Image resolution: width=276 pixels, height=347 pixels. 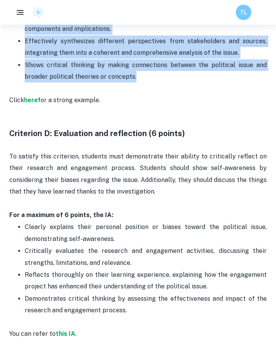 What do you see at coordinates (138, 100) in the screenshot?
I see `p: Click for a strong example` at bounding box center [138, 100].